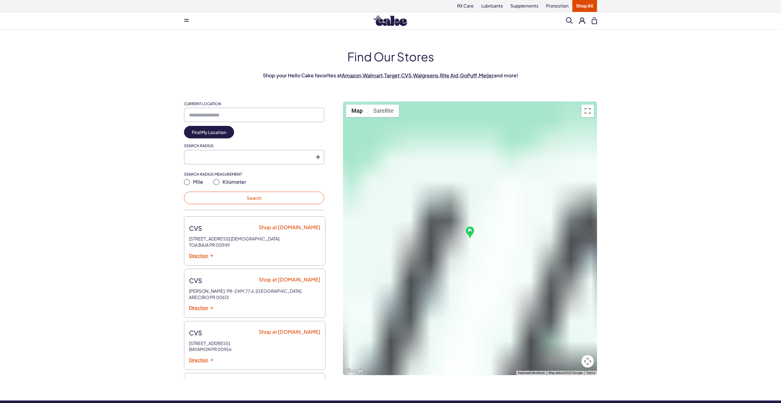 The height and width of the screenshot is (403, 781). Describe the element at coordinates (591, 372) in the screenshot. I see `a: Terms (opens in new tab)` at that location.